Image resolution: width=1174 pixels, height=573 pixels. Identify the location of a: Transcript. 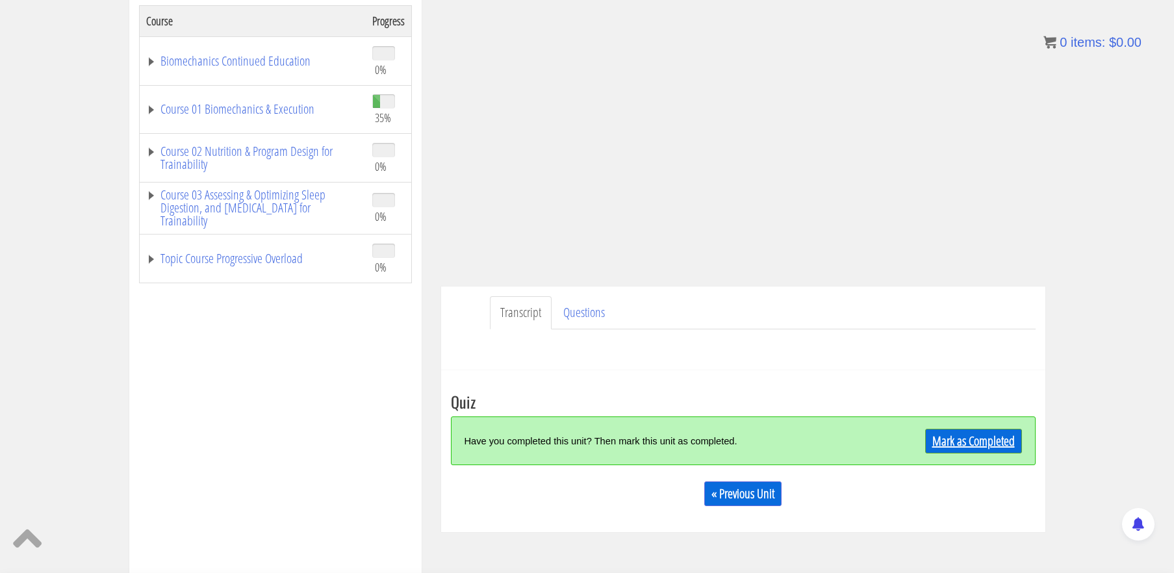
(521, 313).